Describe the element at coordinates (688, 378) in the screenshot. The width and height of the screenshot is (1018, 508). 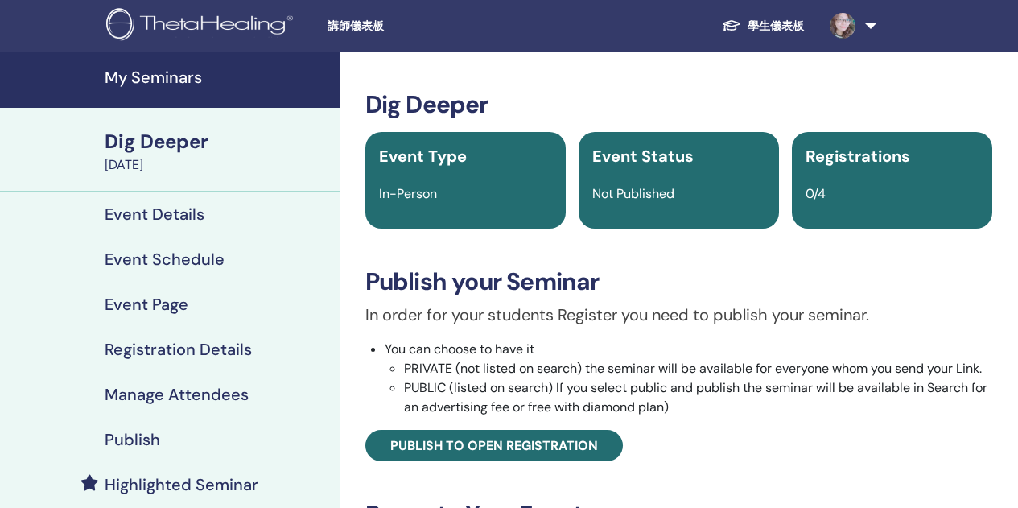
I see `li: You can choose to have it` at that location.